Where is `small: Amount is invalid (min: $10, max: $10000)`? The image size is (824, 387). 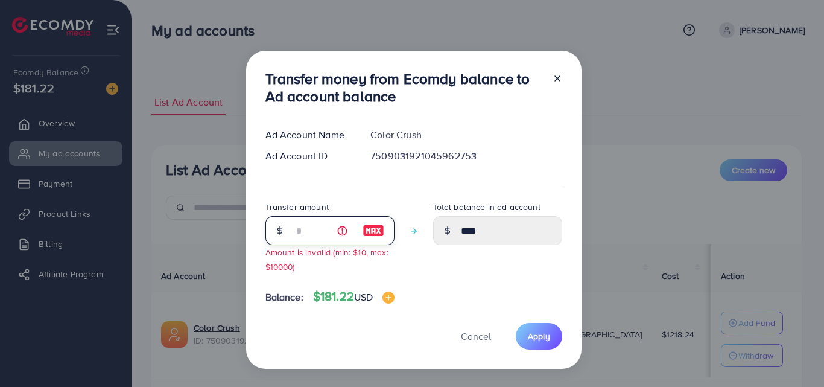 small: Amount is invalid (min: $10, max: $10000) is located at coordinates (327, 259).